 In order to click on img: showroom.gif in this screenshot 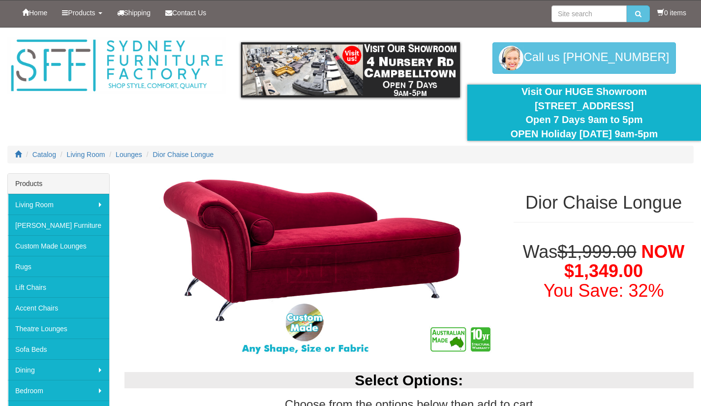, I will do `click(350, 70)`.